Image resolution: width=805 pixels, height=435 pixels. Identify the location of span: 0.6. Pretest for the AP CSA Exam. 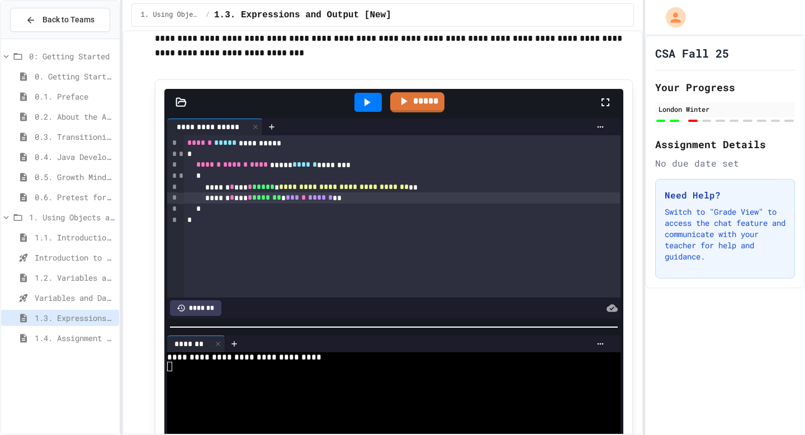
(74, 197).